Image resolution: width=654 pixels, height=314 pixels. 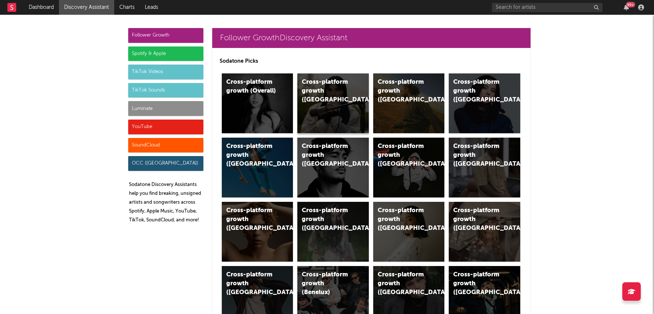 What do you see at coordinates (166, 90) in the screenshot?
I see `div: TikTok Sounds` at bounding box center [166, 90].